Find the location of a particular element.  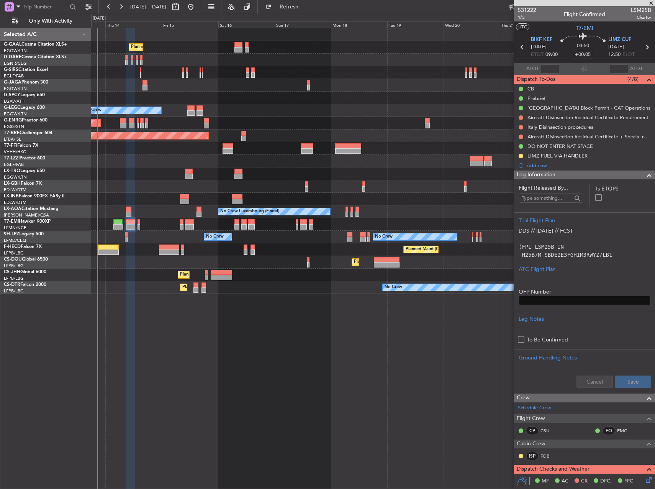

span: T7-BRE is located at coordinates (11, 133).